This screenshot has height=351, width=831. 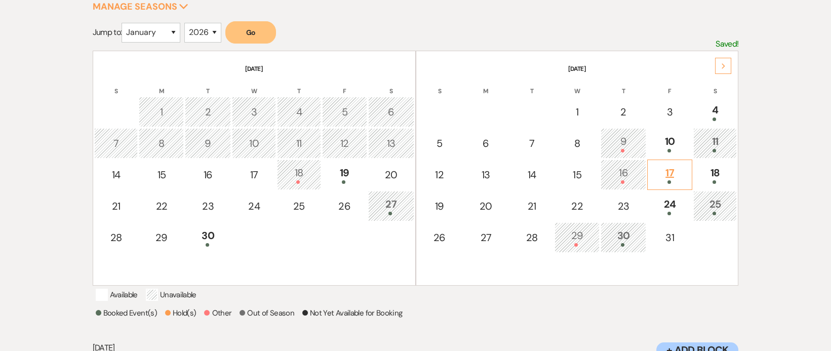 What do you see at coordinates (669, 237) in the screenshot?
I see `div: 31` at bounding box center [669, 237].